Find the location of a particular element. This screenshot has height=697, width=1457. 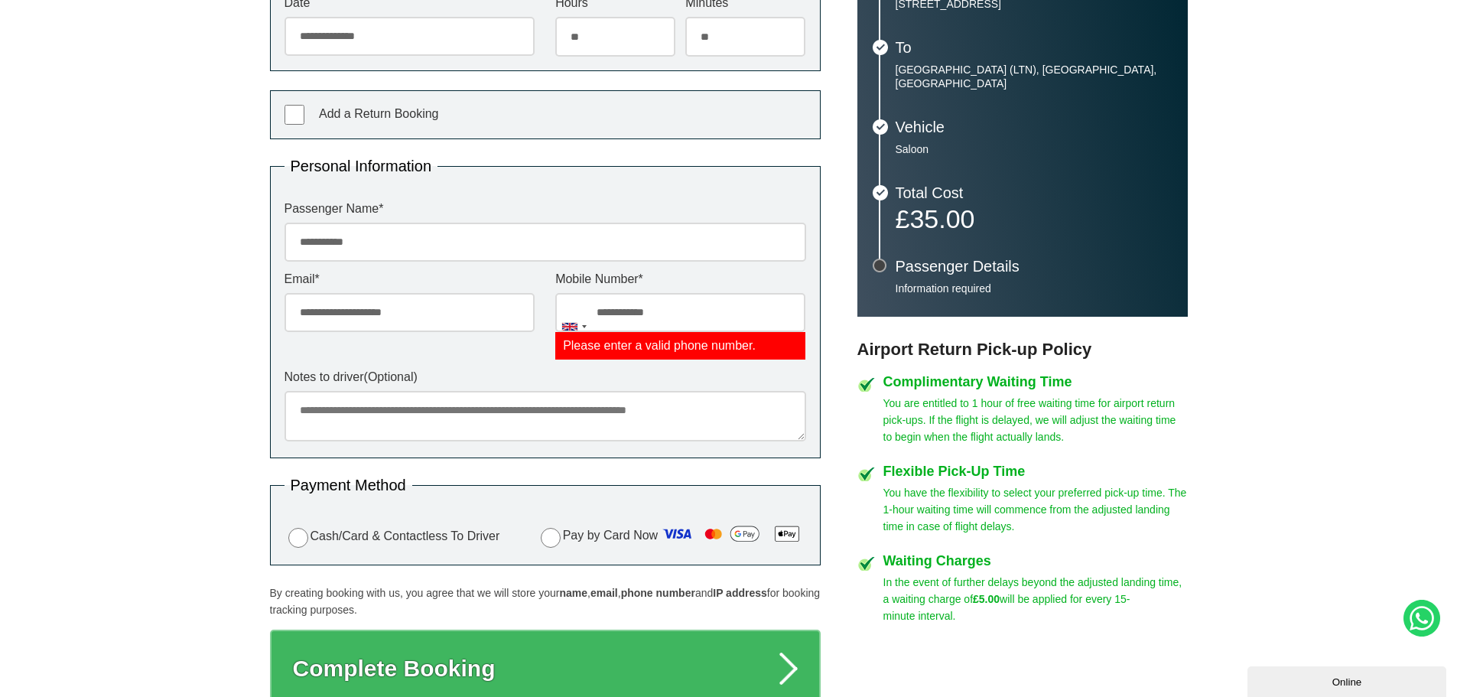

label: Cash/Card & Contactless To Driver is located at coordinates (392, 536).